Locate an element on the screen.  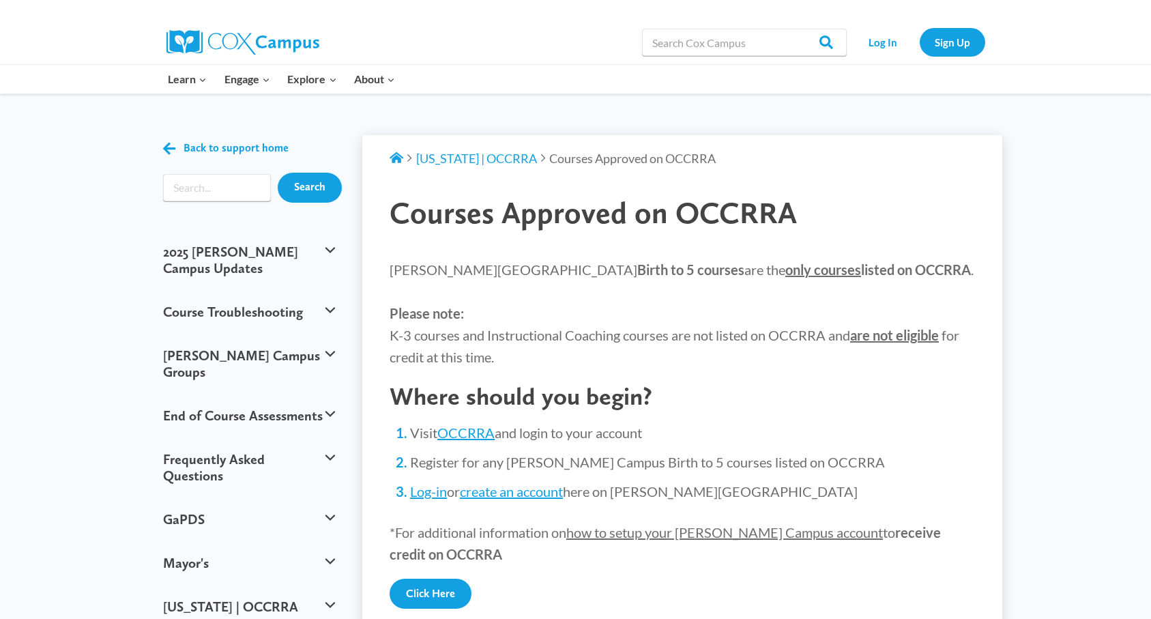
h2: Where should you begin? is located at coordinates (682, 396).